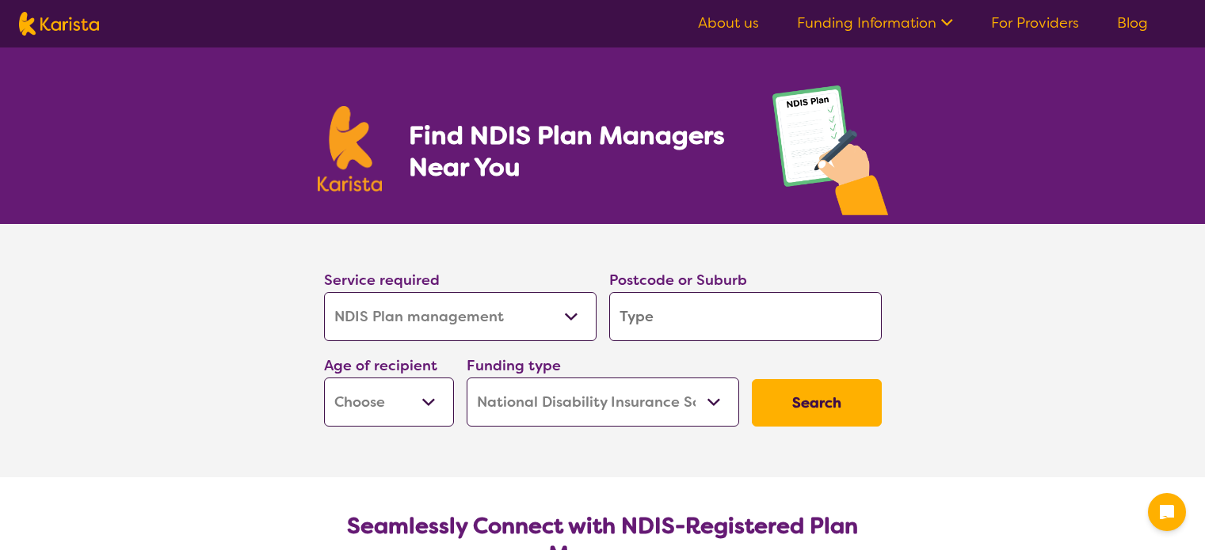  What do you see at coordinates (816, 403) in the screenshot?
I see `button: Search` at bounding box center [816, 403].